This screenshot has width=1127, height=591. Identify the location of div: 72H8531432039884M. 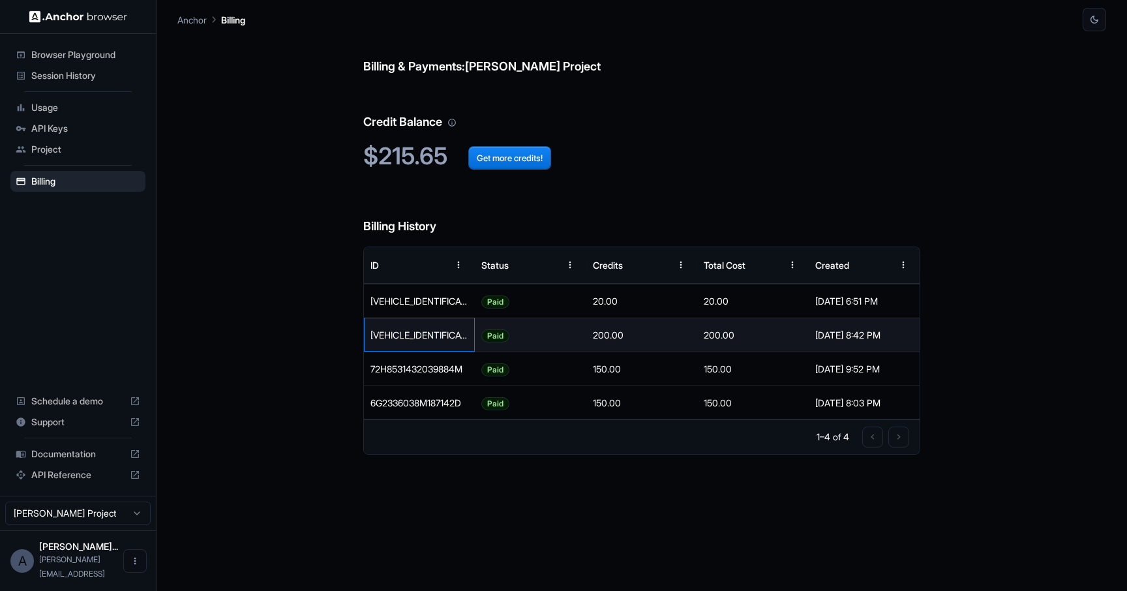
(419, 369).